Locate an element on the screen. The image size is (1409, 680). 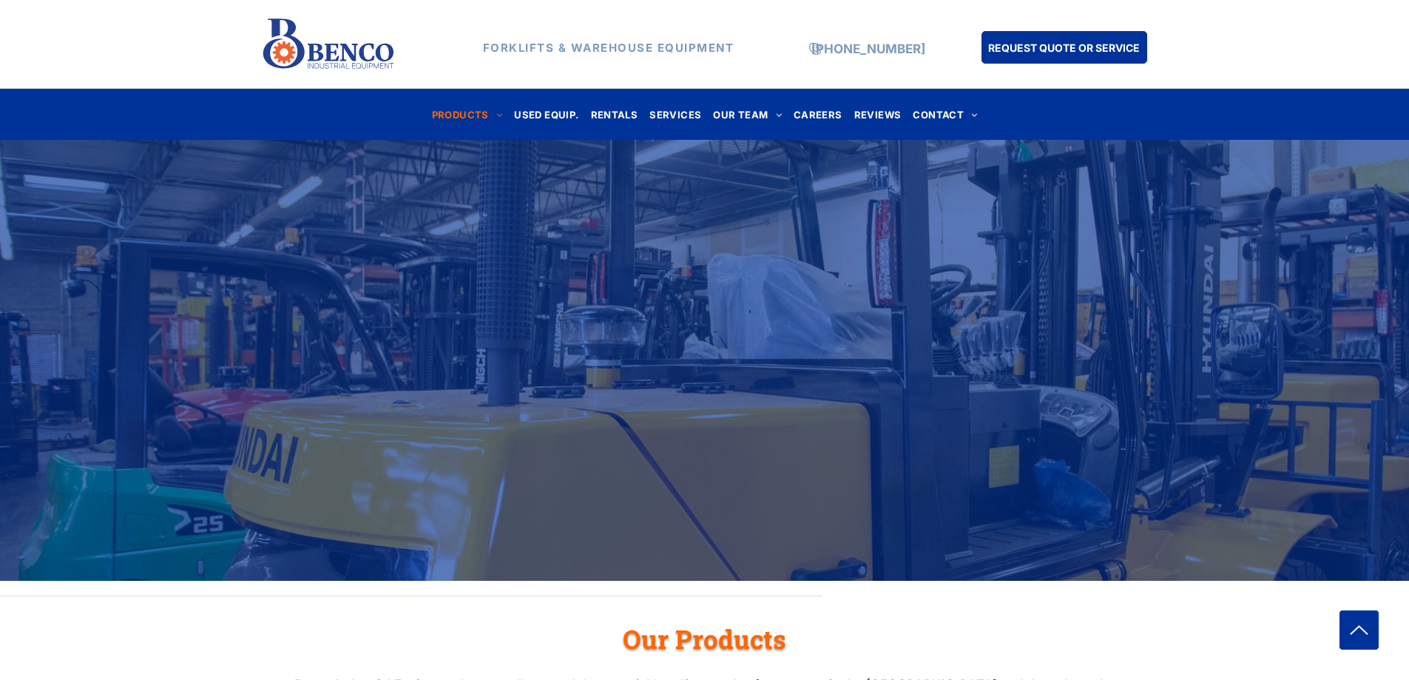
strong: FORKLIFTS & WAREHOUSE EQUIPMENT is located at coordinates (609, 47).